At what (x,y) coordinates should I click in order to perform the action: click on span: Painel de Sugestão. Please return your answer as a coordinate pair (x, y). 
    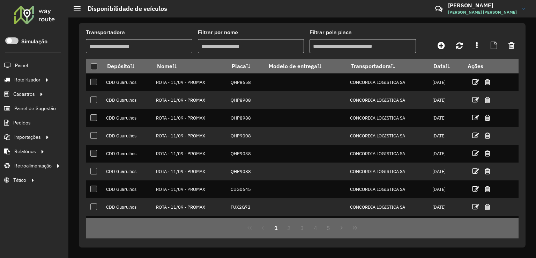
    Looking at the image, I should click on (35, 108).